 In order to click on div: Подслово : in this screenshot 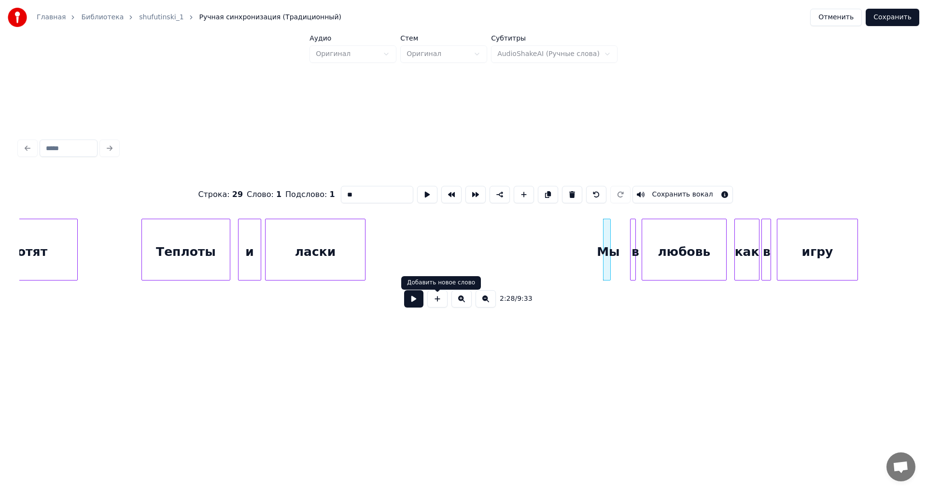, I will do `click(310, 195)`.